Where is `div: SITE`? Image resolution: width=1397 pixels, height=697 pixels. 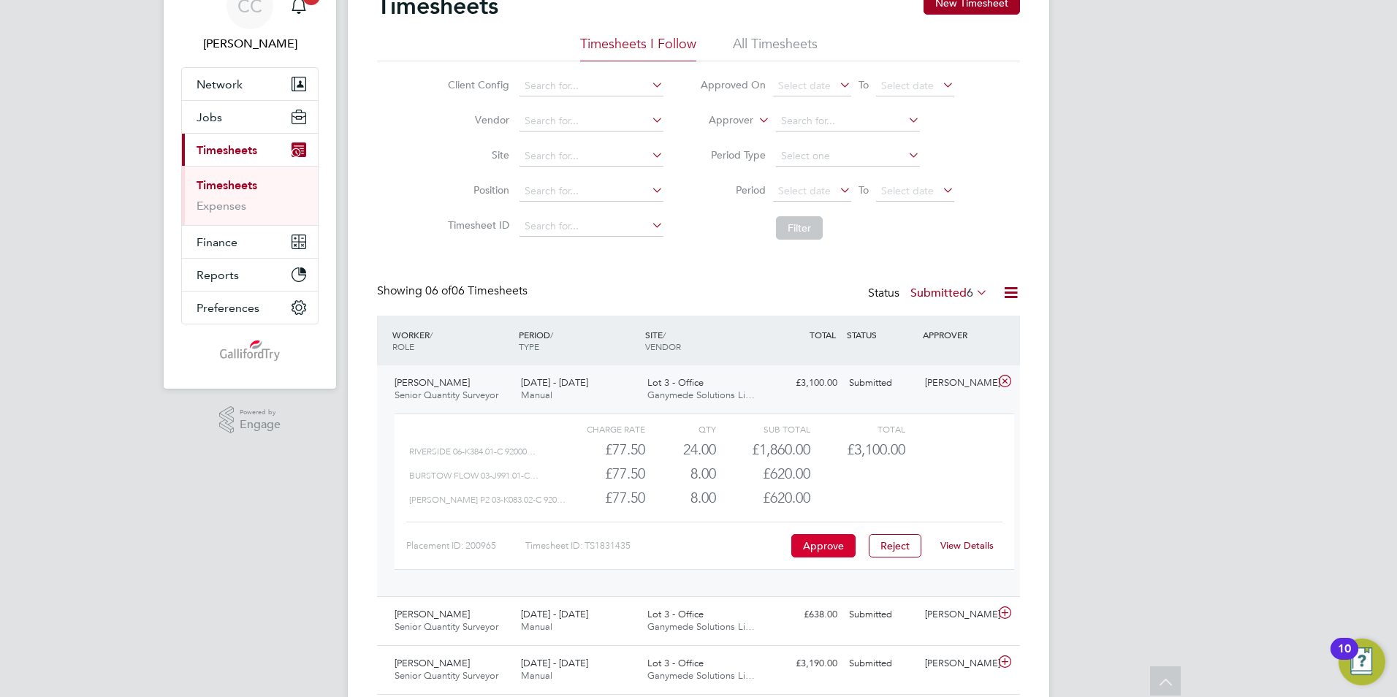 div: SITE is located at coordinates (705, 341).